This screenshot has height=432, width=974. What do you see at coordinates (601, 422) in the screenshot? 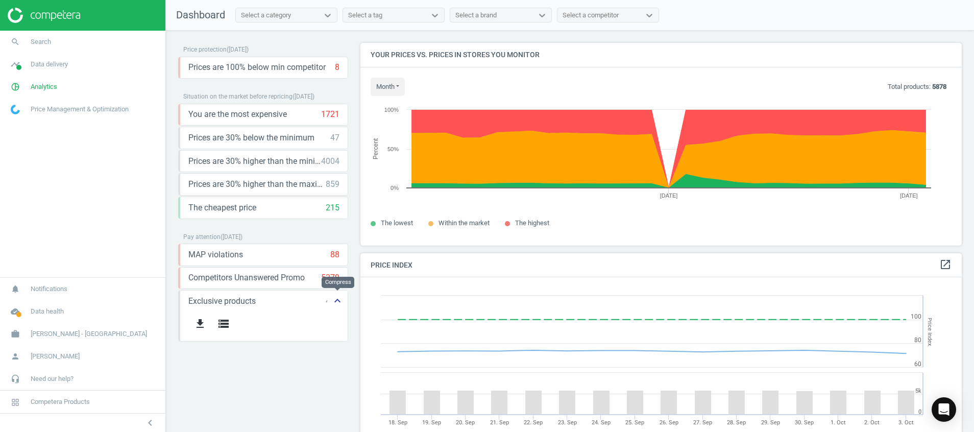
I see `tspan: 24. Sep` at bounding box center [601, 422].